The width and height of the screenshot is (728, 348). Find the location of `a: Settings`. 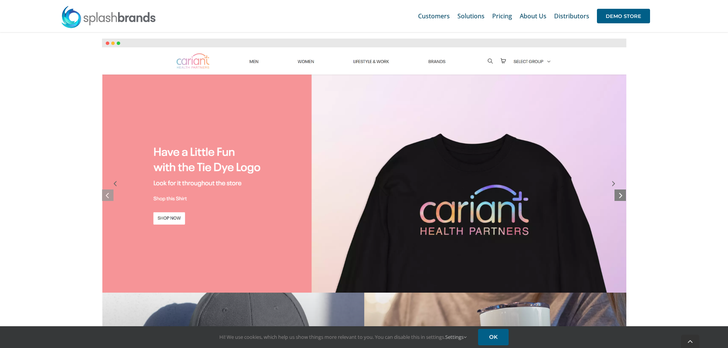

a: Settings is located at coordinates (456, 337).